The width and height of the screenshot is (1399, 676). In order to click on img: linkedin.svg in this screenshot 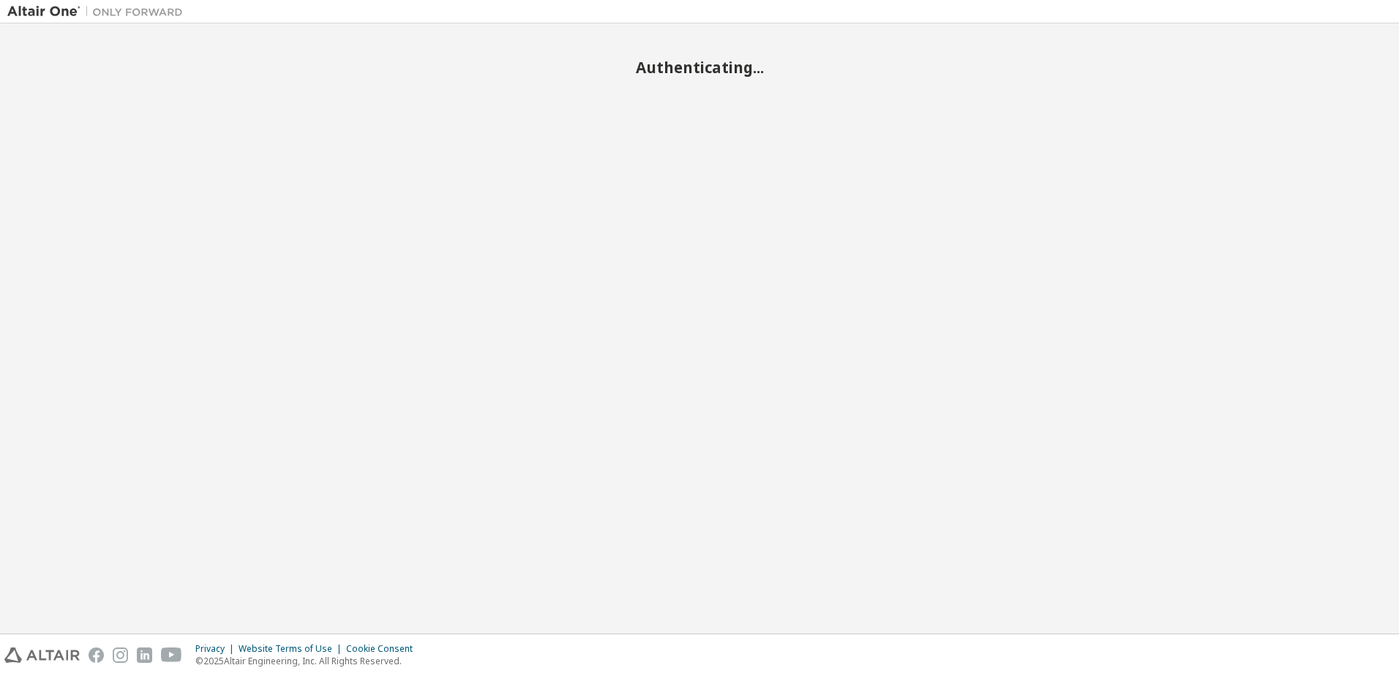, I will do `click(144, 655)`.